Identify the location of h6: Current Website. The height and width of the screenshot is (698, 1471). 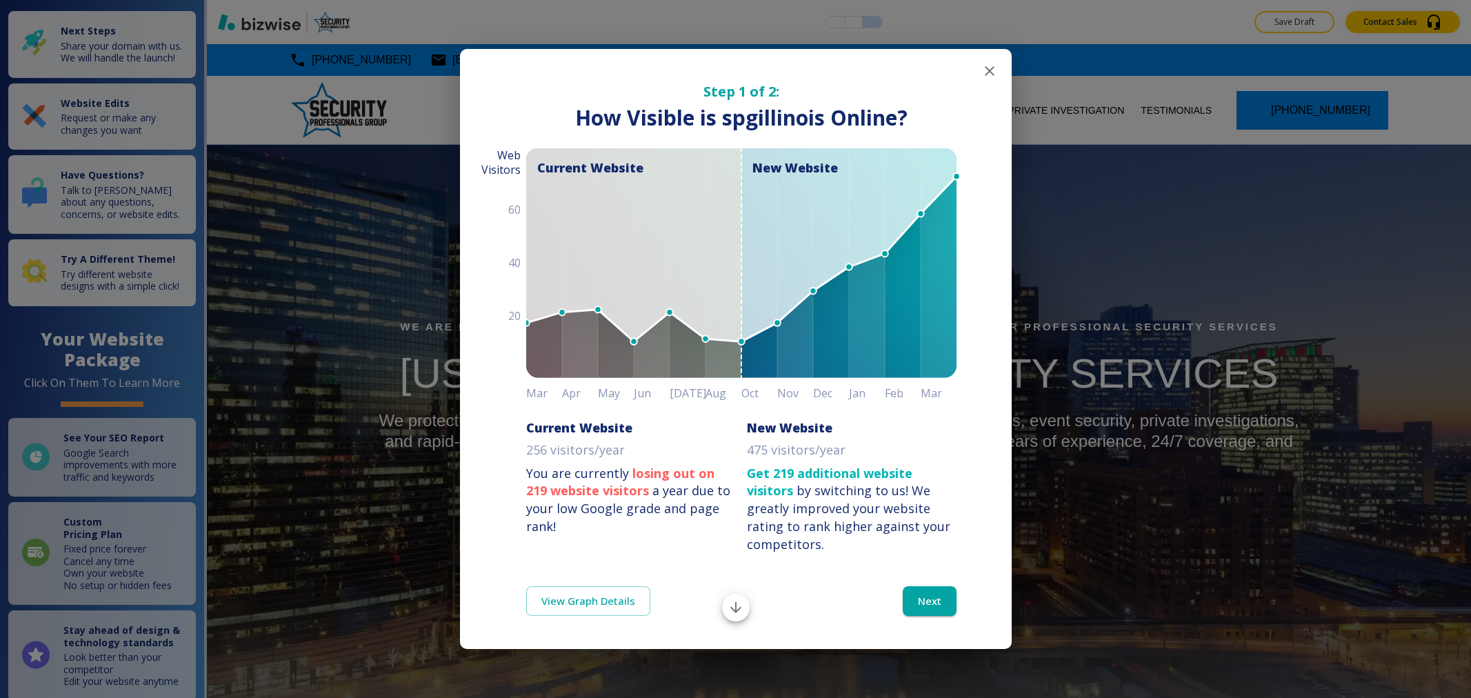
(579, 428).